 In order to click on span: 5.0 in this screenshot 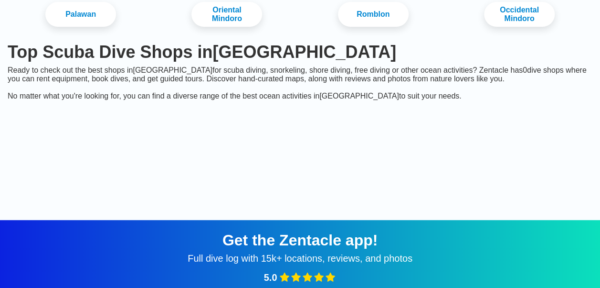, I will do `click(271, 277)`.